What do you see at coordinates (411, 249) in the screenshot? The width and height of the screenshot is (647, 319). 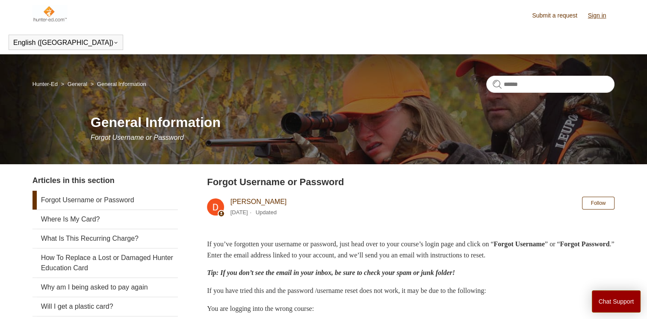 I see `p: If you’ve forgotten your username or password, just head over to your course’s login page and cli...` at bounding box center [411, 249].